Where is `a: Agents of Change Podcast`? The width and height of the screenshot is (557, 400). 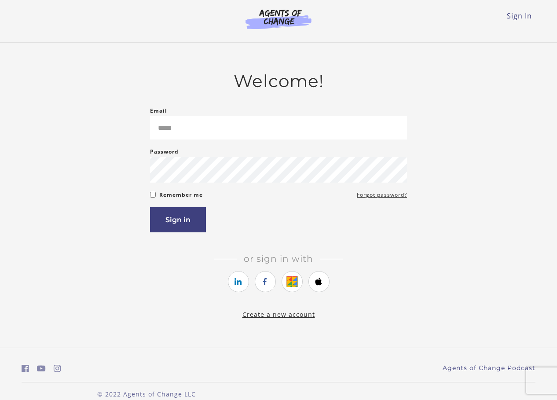
a: Agents of Change Podcast is located at coordinates (489, 368).